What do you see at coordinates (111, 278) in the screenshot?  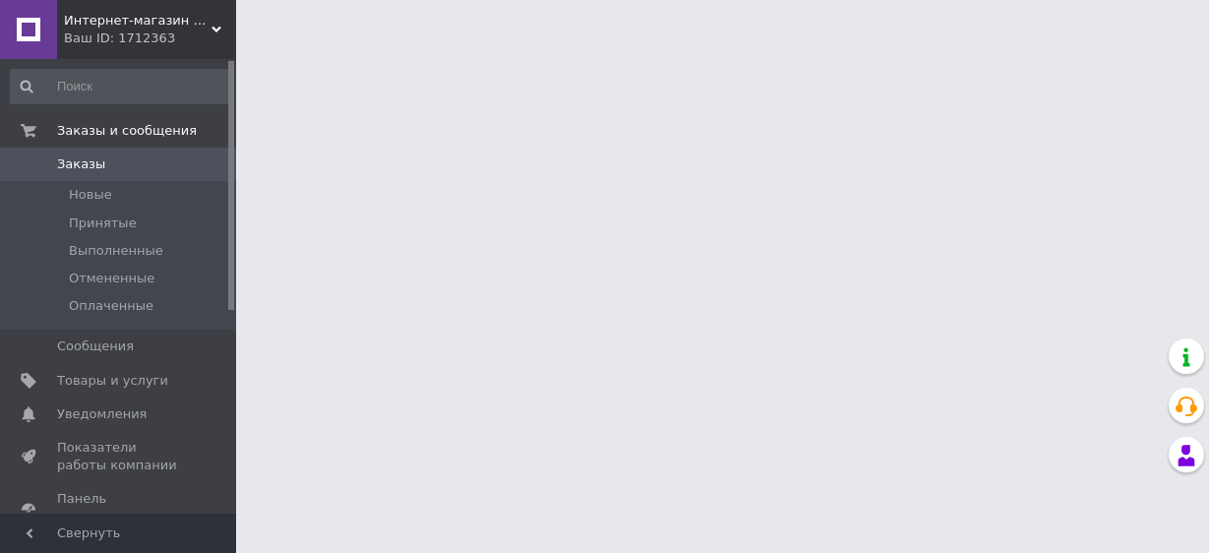 I see `span: Отмененные` at bounding box center [111, 278].